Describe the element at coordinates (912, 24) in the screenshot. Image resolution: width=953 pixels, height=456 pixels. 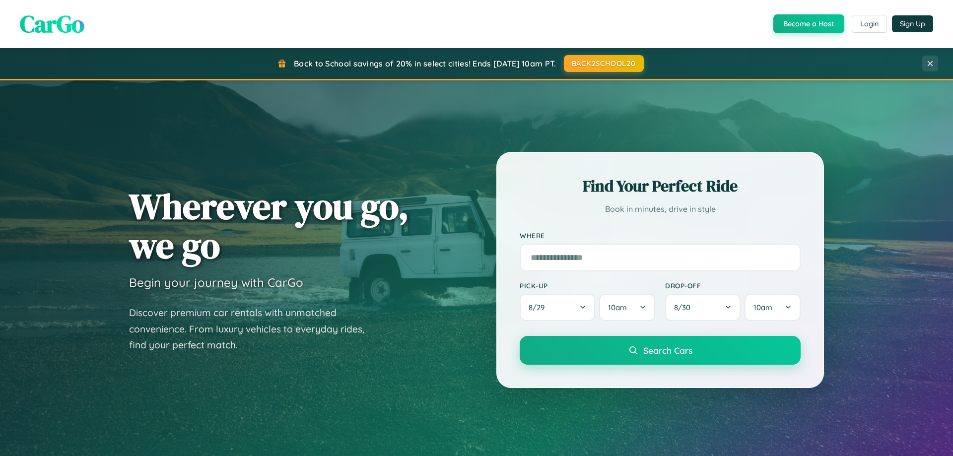
I see `button: Sign Up` at that location.